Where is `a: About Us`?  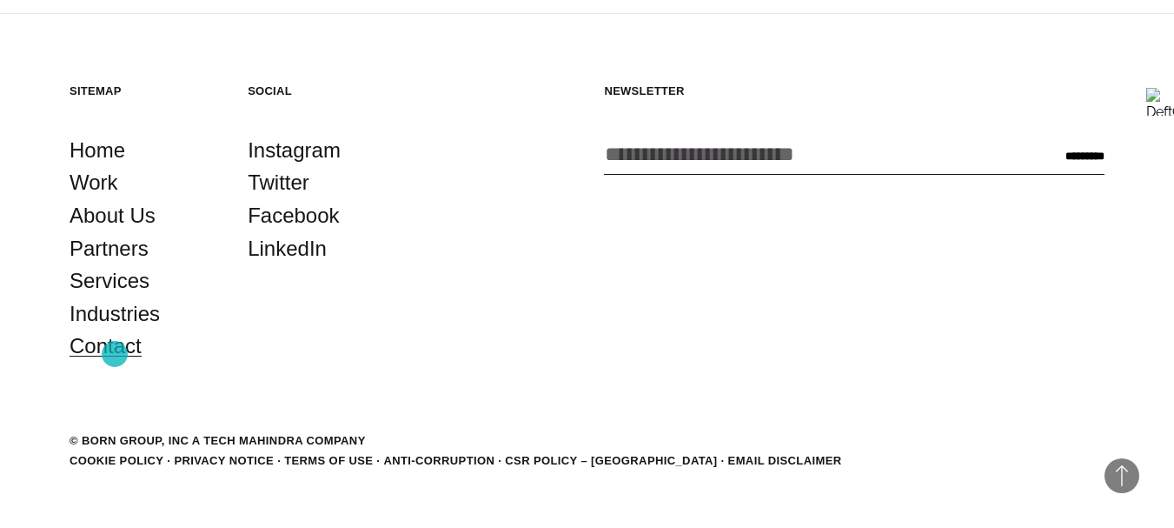 a: About Us is located at coordinates (112, 216).